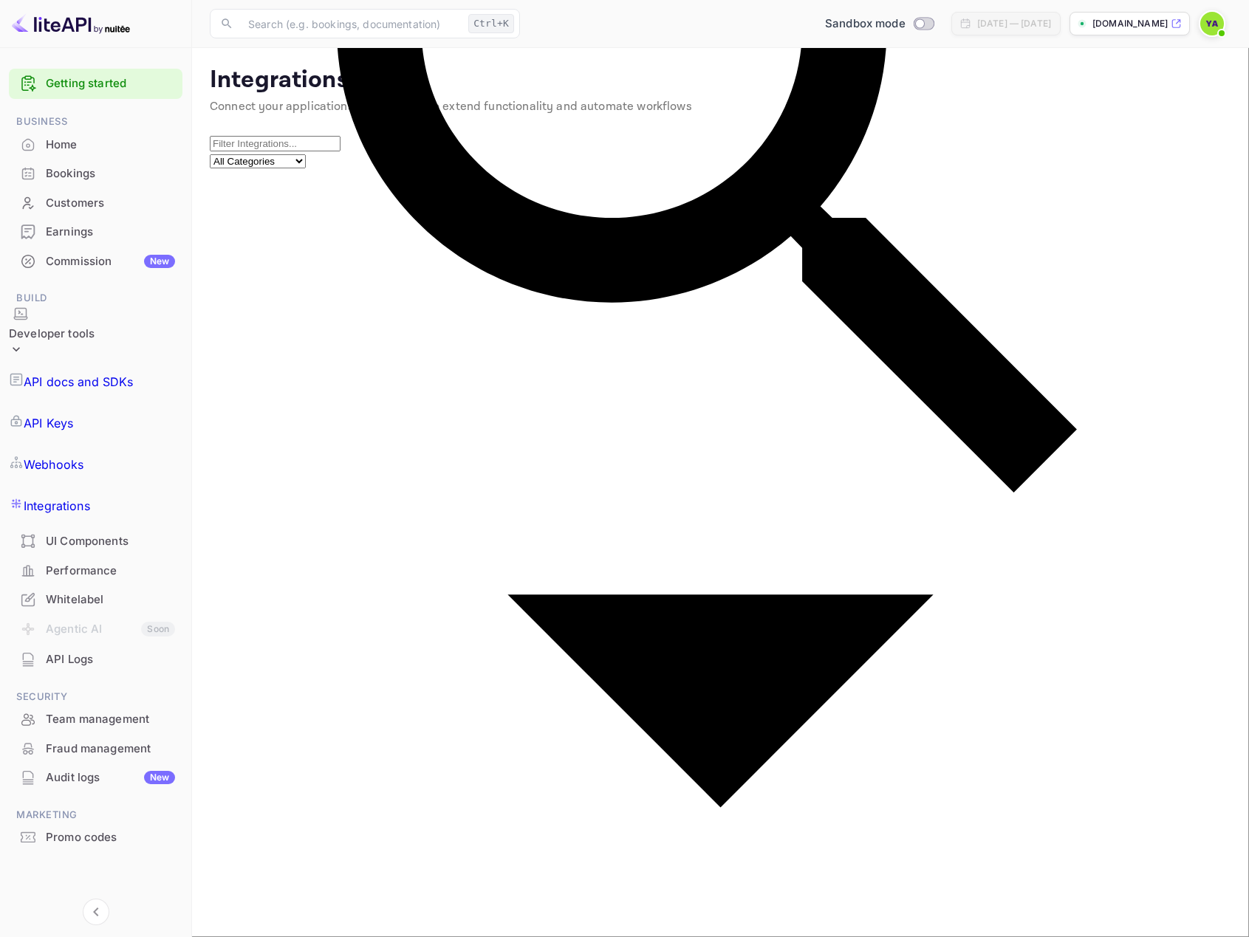  Describe the element at coordinates (95, 261) in the screenshot. I see `a: CommissionNew` at that location.